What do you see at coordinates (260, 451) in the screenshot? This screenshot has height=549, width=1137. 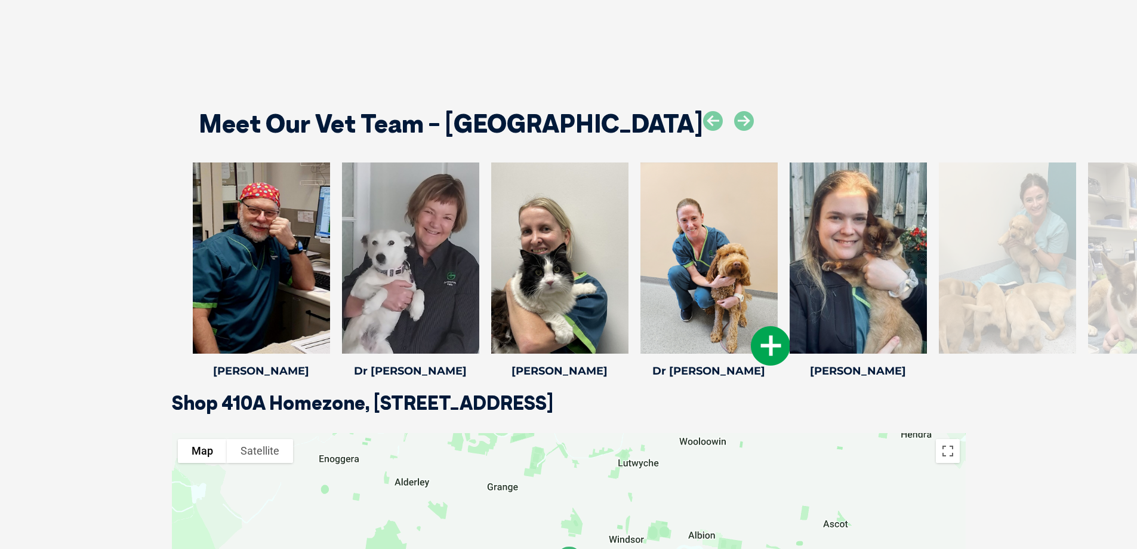 I see `button: Show satellite imagery` at bounding box center [260, 451].